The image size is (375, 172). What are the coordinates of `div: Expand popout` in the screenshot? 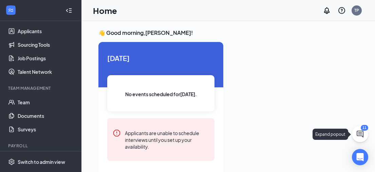 It's located at (330, 134).